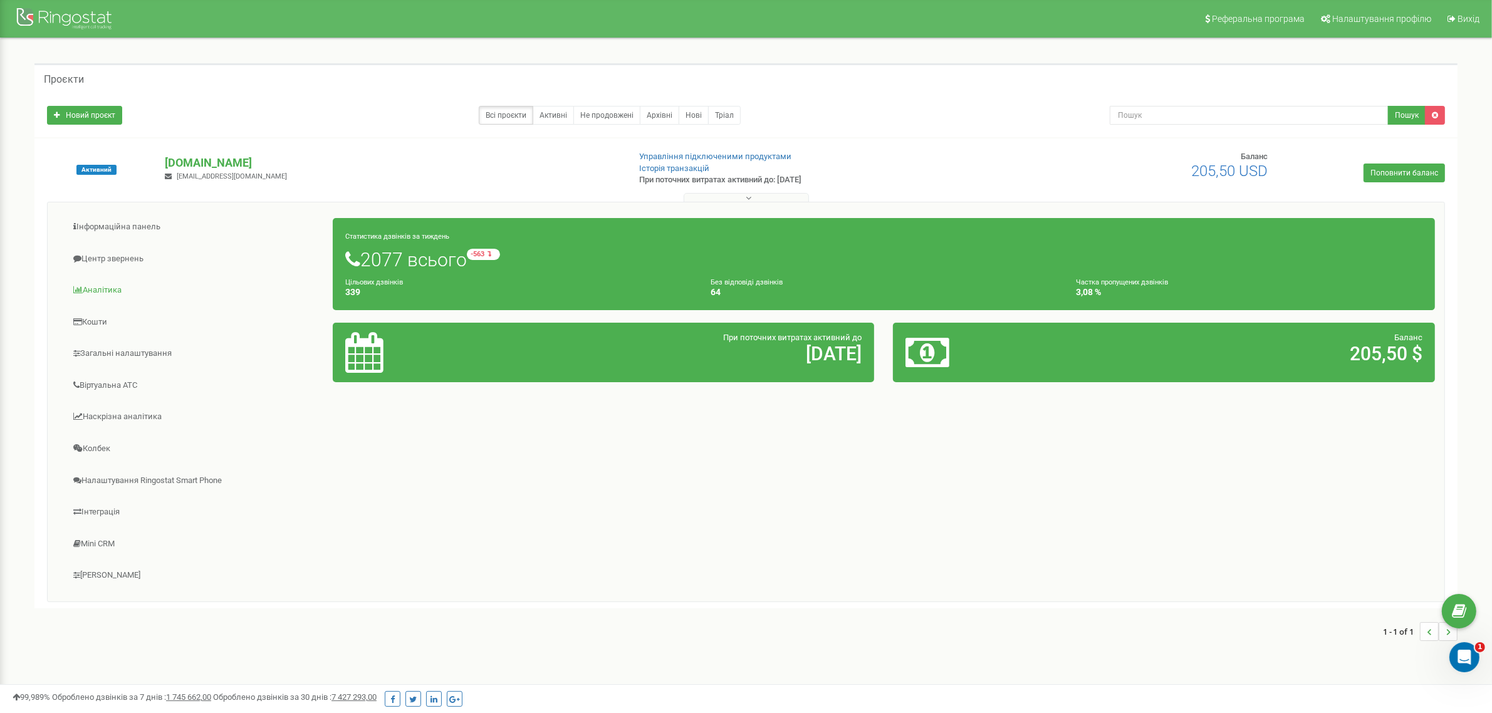 This screenshot has height=713, width=1492. What do you see at coordinates (374, 282) in the screenshot?
I see `small: Цільових дзвінків` at bounding box center [374, 282].